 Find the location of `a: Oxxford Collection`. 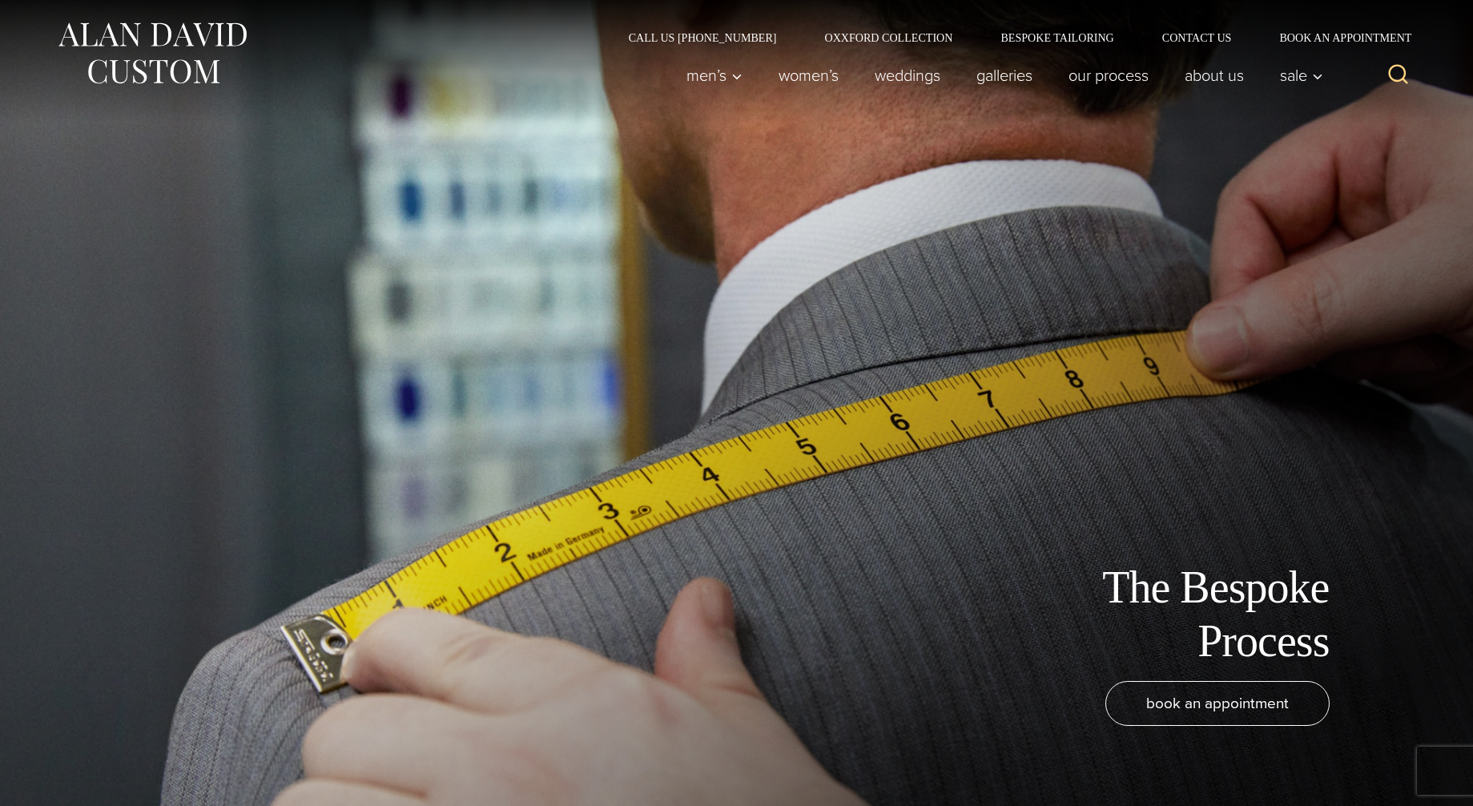

a: Oxxford Collection is located at coordinates (888, 38).